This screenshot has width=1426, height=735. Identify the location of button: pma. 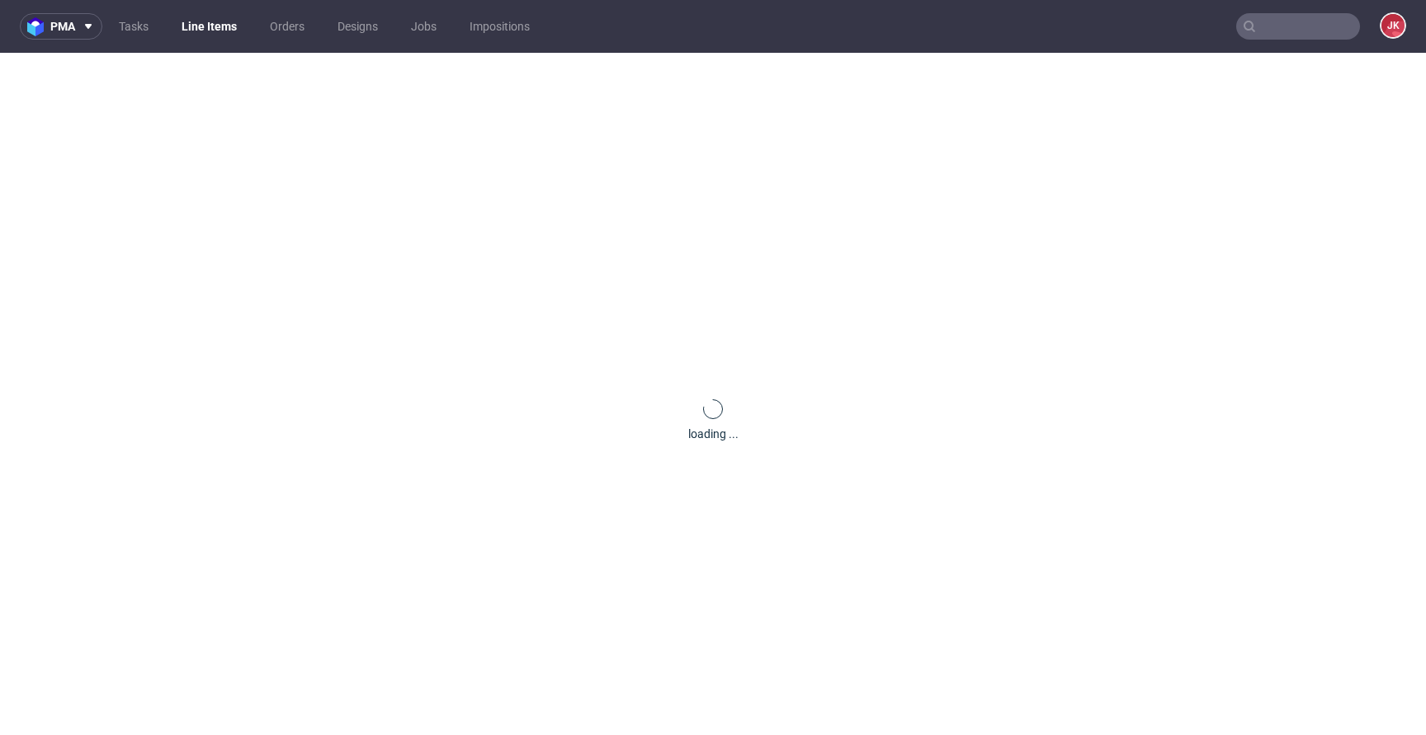
(61, 26).